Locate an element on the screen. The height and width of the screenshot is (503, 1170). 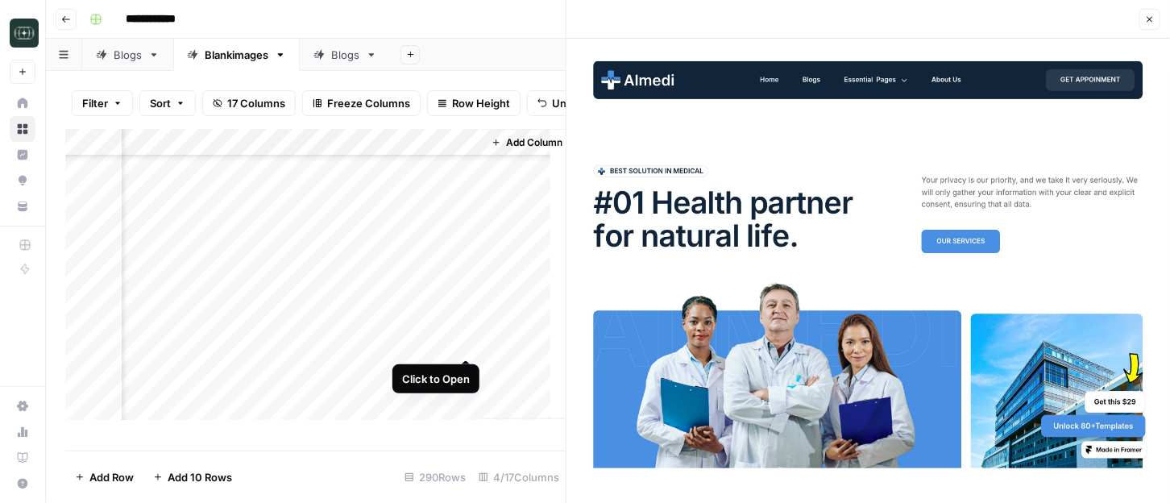
a: Insights is located at coordinates (23, 155).